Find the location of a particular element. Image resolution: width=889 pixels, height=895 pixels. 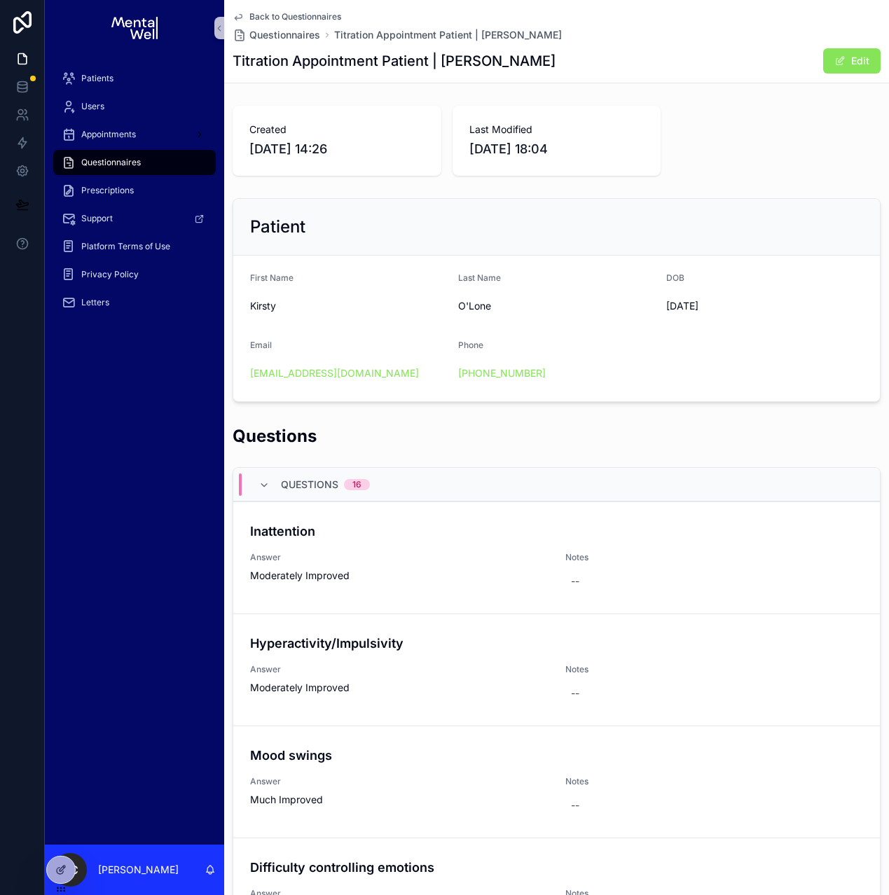

span: Kirsty is located at coordinates (348, 306).